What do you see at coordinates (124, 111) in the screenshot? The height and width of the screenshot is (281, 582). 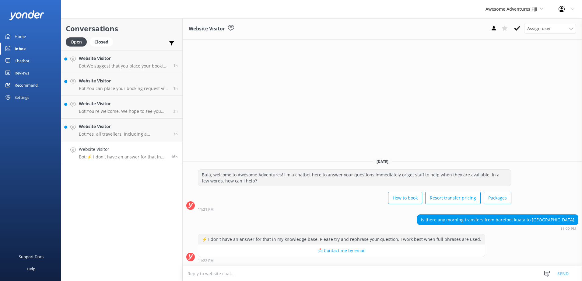 I see `p: Bot: You're welcome. We hope to see you soon!` at bounding box center [124, 111].